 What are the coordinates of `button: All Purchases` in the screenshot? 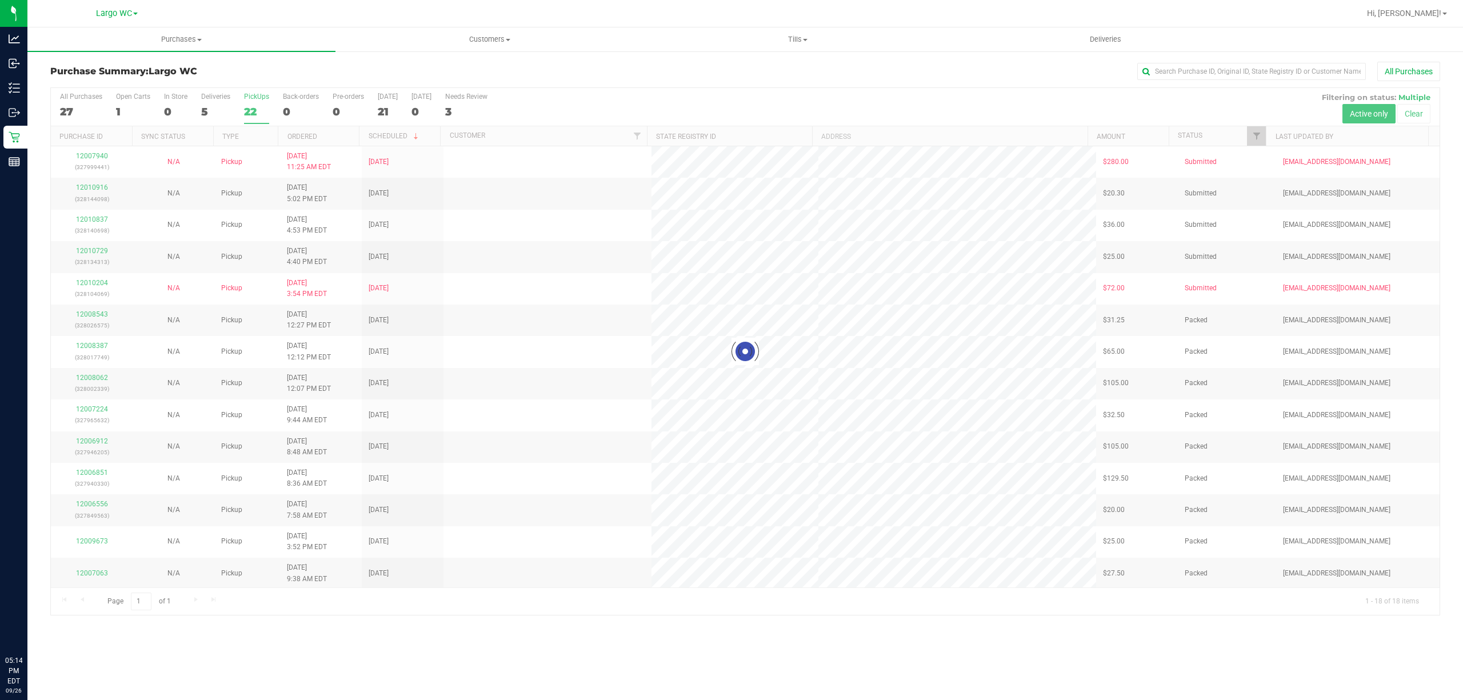 It's located at (1409, 71).